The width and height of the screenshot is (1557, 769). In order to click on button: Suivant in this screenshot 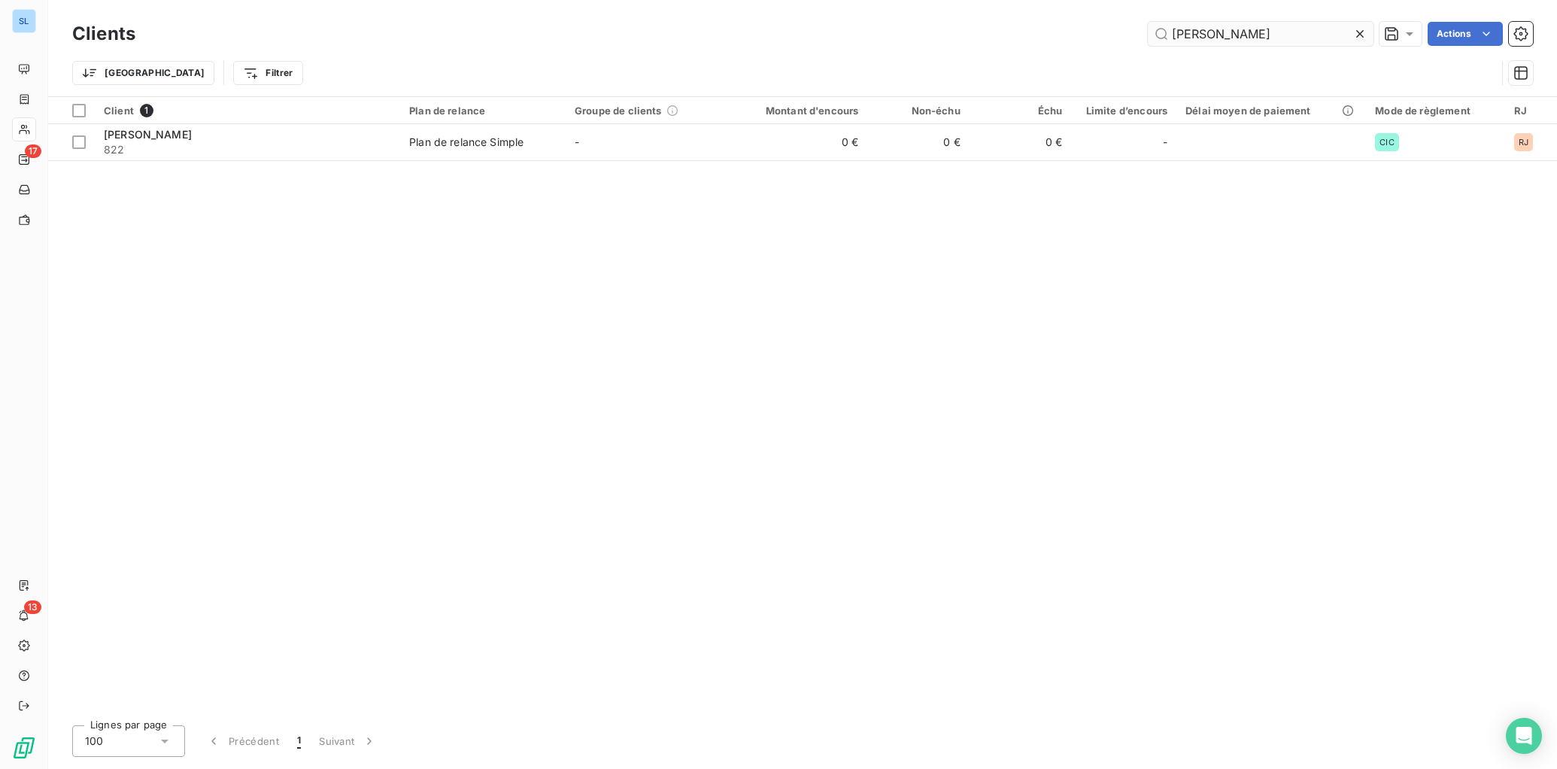, I will do `click(348, 741)`.